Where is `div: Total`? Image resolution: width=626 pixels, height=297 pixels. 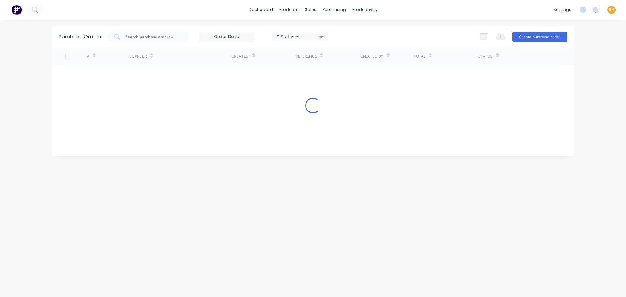 div: Total is located at coordinates (419, 56).